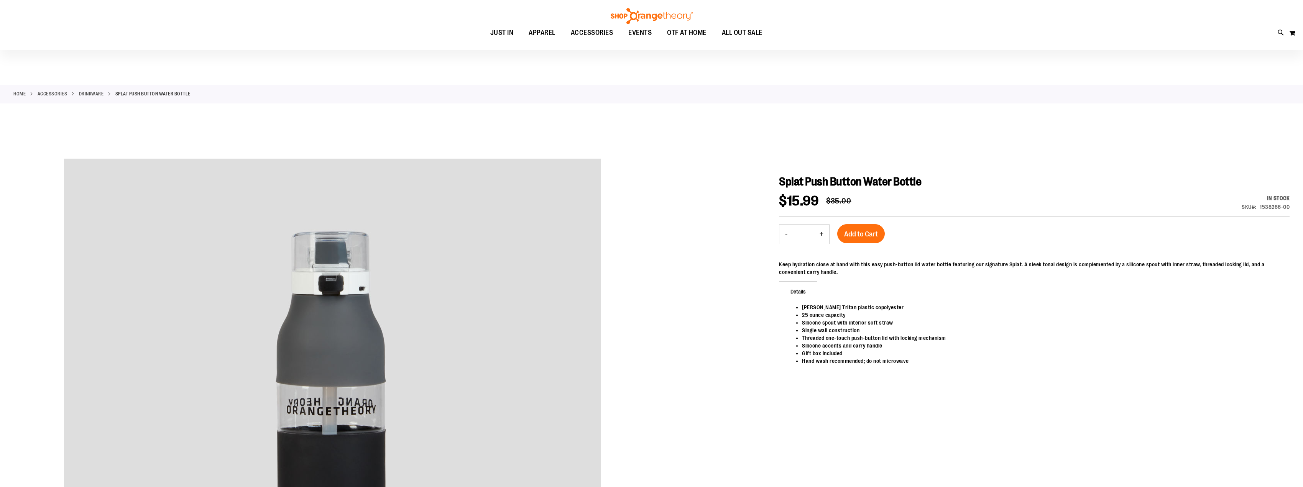 This screenshot has width=1303, height=487. I want to click on li: 25 ounce capacity, so click(1042, 315).